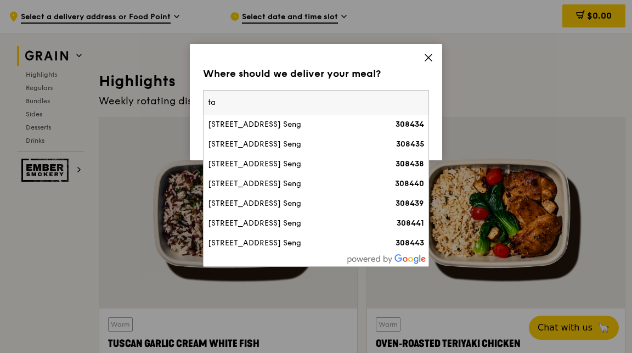 The height and width of the screenshot is (353, 632). I want to click on div: Where should we deliver your meal?, so click(316, 74).